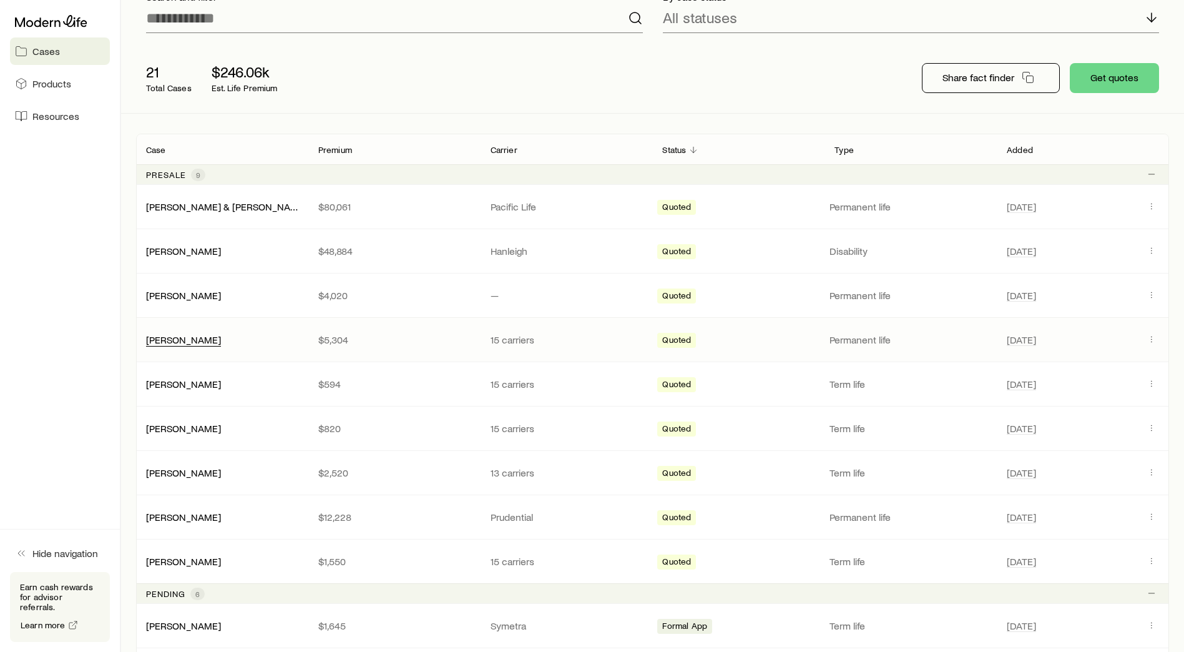 Image resolution: width=1184 pixels, height=652 pixels. I want to click on span: Hide navigation, so click(65, 553).